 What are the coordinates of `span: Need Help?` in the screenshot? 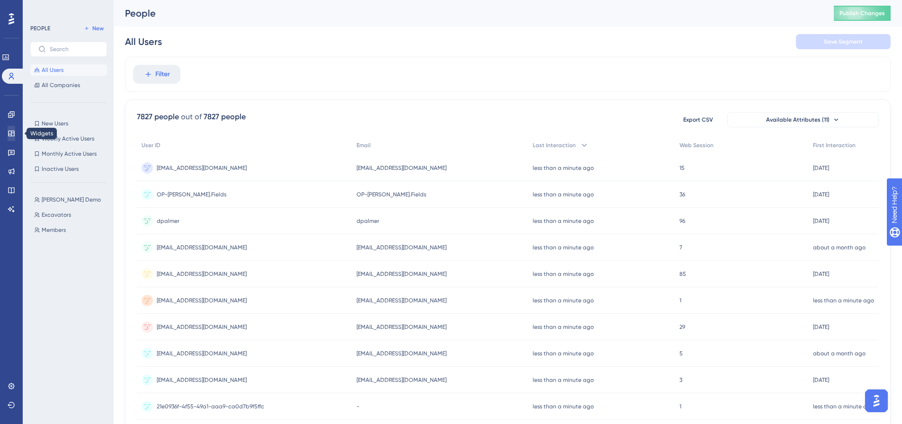 It's located at (41, 8).